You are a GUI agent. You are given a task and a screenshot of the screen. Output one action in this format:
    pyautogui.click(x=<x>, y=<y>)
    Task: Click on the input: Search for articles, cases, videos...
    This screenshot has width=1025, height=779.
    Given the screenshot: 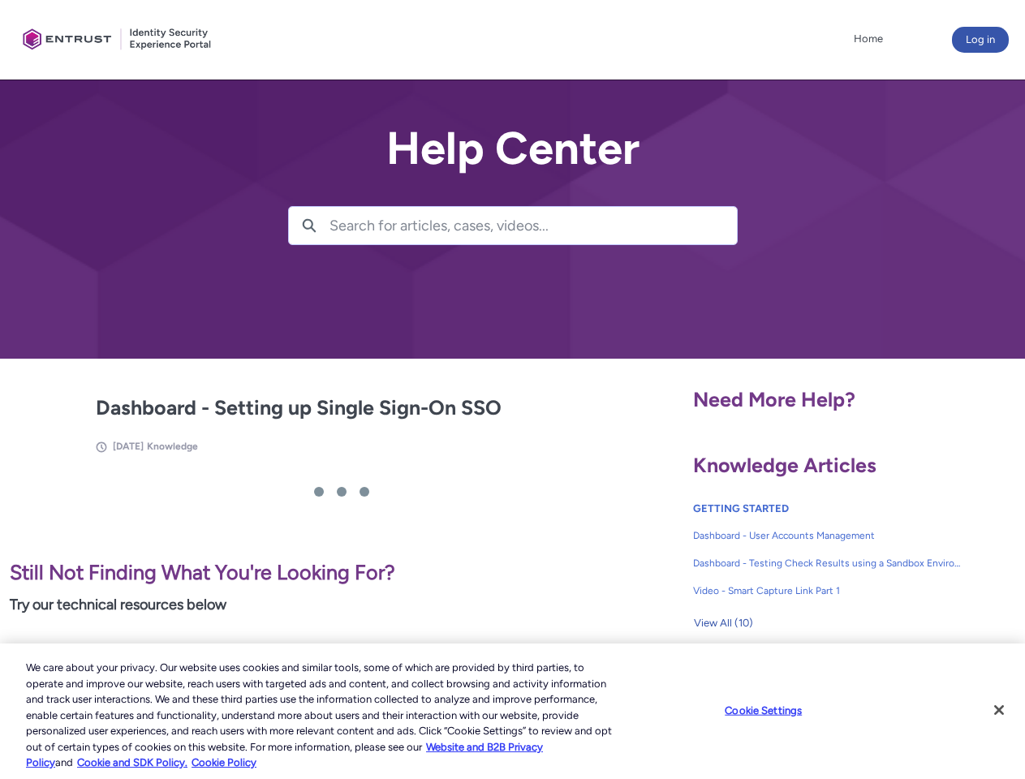 What is the action you would take?
    pyautogui.click(x=533, y=226)
    